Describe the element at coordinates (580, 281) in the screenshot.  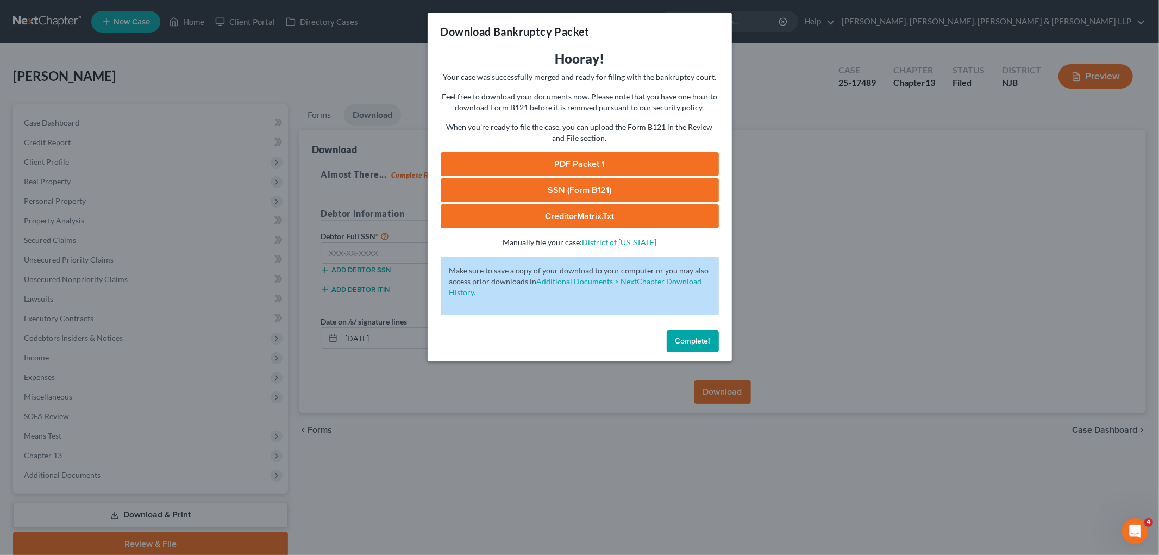
I see `p: Make sure to save a copy of your download to your computer or you may also access prior downloads in` at that location.